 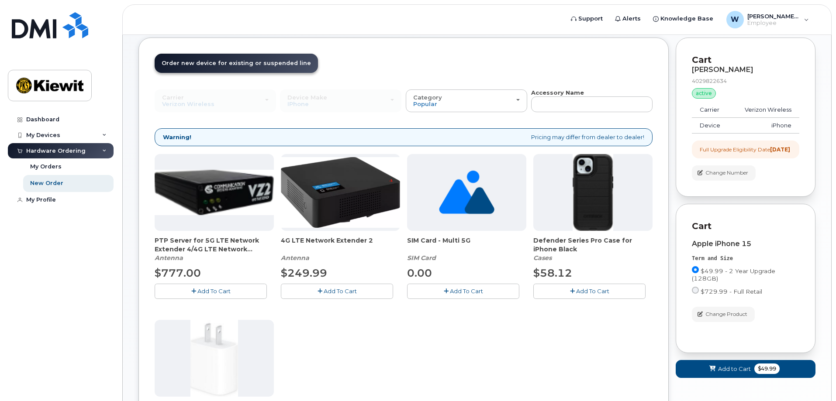 I want to click on p: Cart, so click(x=746, y=60).